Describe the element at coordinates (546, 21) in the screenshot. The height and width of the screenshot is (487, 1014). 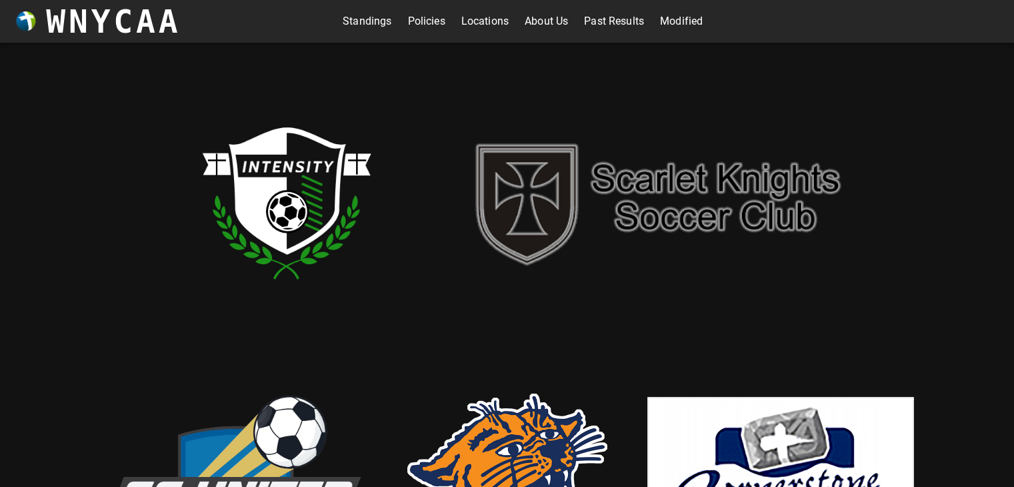
I see `a: About Us` at that location.